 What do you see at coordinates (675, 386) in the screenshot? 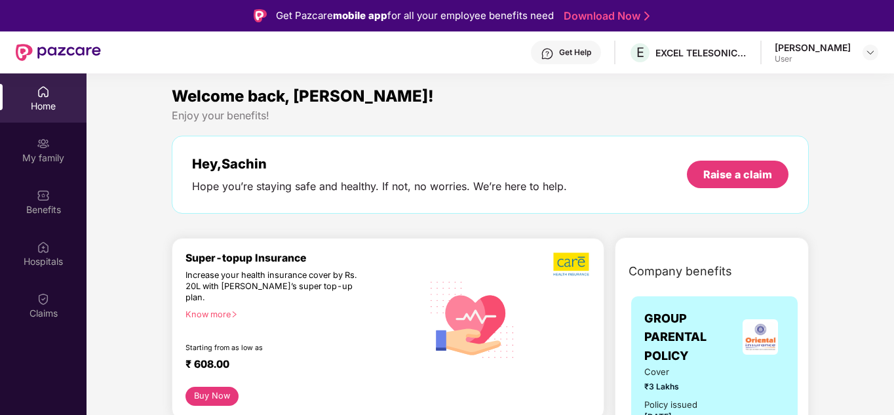
I see `span: ₹3 Lakhs` at bounding box center [675, 386].